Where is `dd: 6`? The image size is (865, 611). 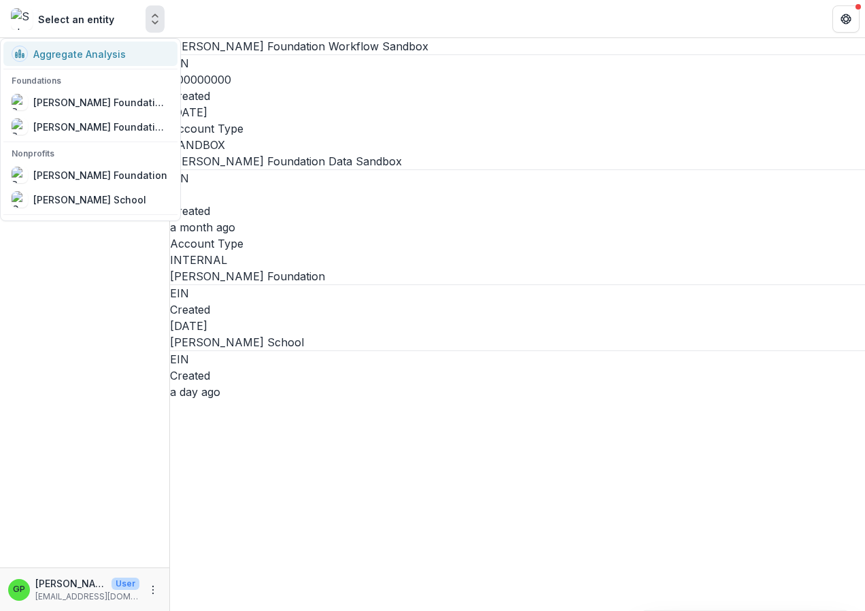 dd: 6 is located at coordinates (517, 194).